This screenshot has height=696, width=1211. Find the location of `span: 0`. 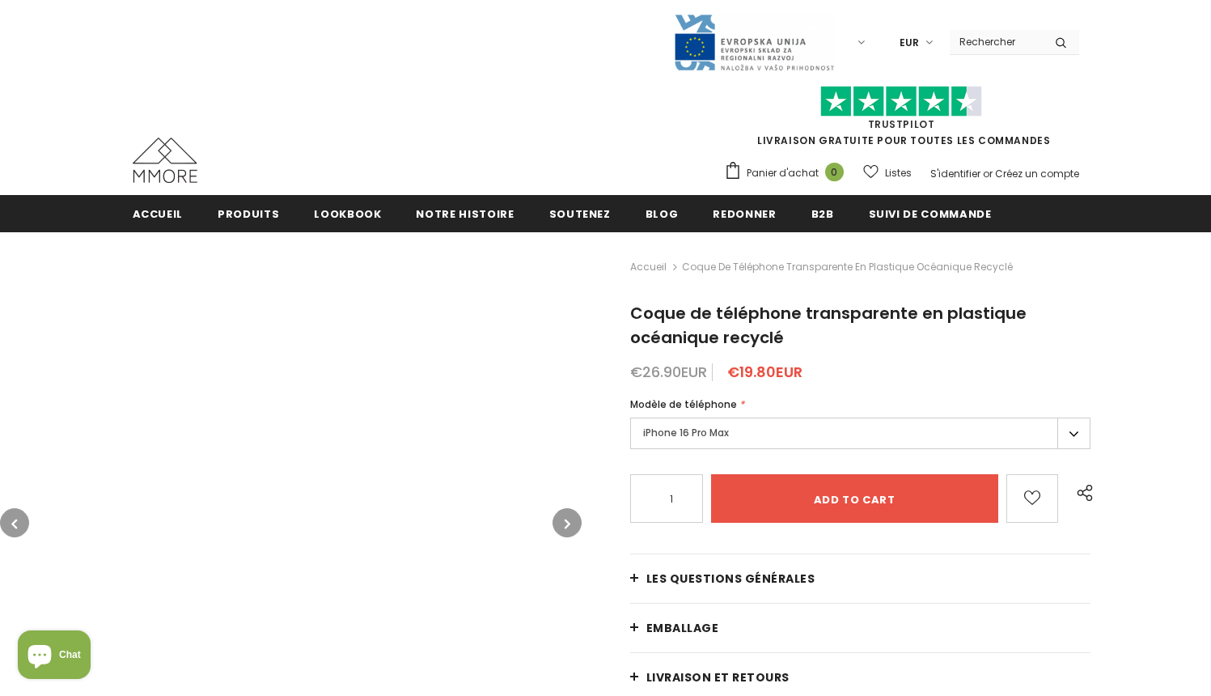

span: 0 is located at coordinates (834, 172).